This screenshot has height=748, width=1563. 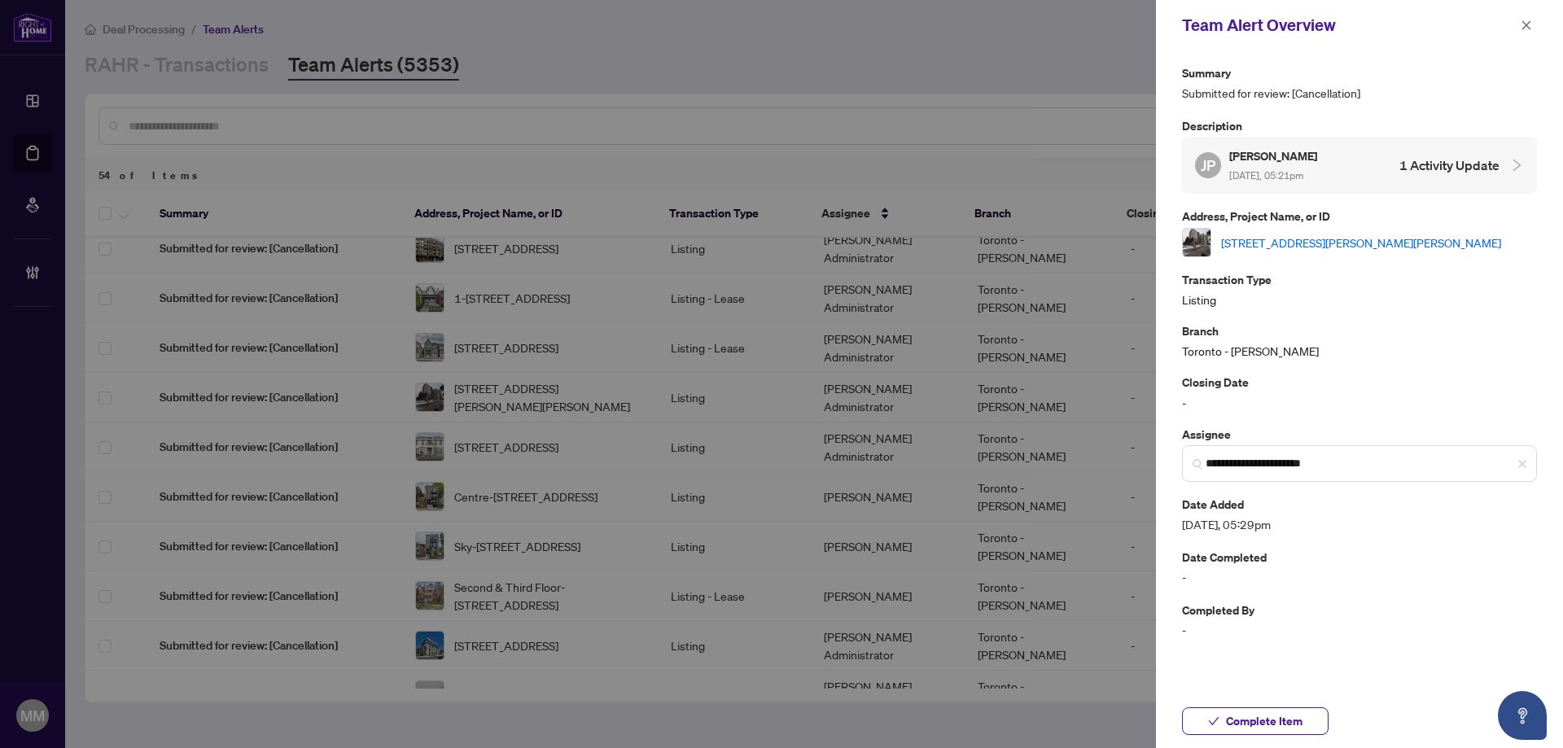 I want to click on p: Description, so click(x=1359, y=125).